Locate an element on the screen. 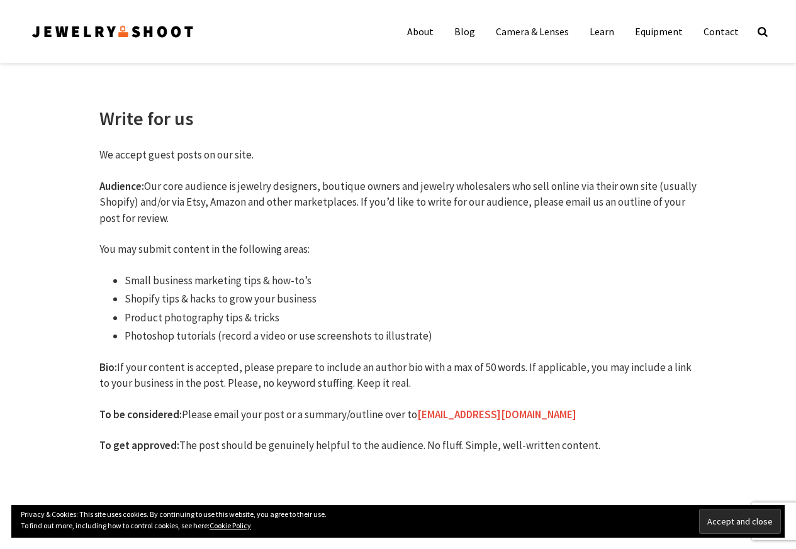 This screenshot has height=549, width=796. a: About is located at coordinates (420, 31).